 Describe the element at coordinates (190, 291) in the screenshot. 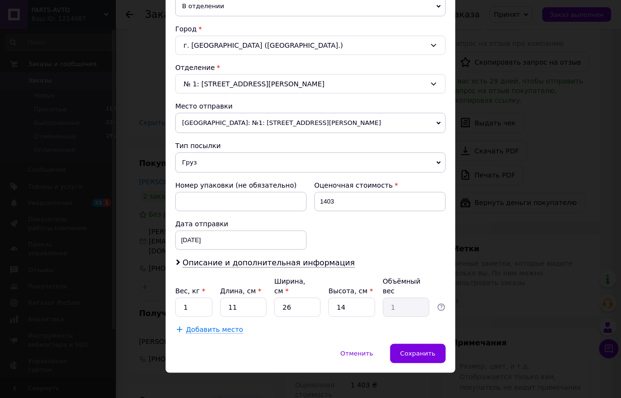

I see `label: Вес, кг` at that location.